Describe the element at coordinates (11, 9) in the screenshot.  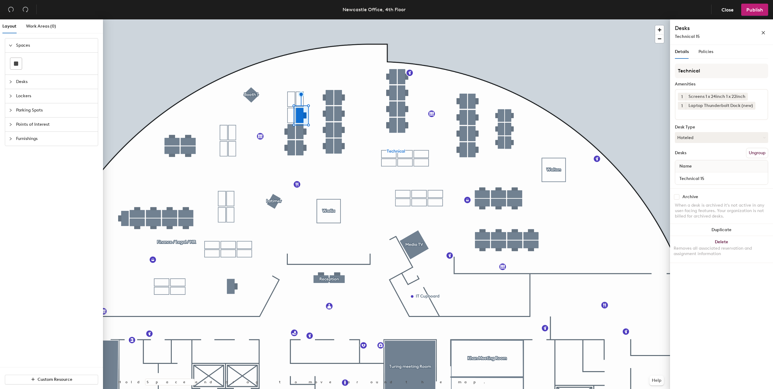
I see `span: undo` at that location.